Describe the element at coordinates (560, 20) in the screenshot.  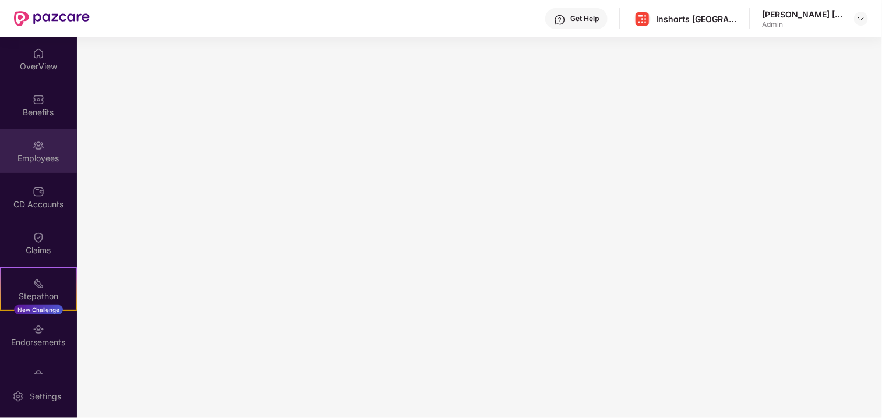
I see `img: svg+xml;base64,PHN2ZyBpZD0iSGVscC0zMngzMiIgeG1sbnM9Imh0dHA6Ly93d3cudzMub3JnLzIwMDAvc3ZnIiB3aWR0aD...` at that location.